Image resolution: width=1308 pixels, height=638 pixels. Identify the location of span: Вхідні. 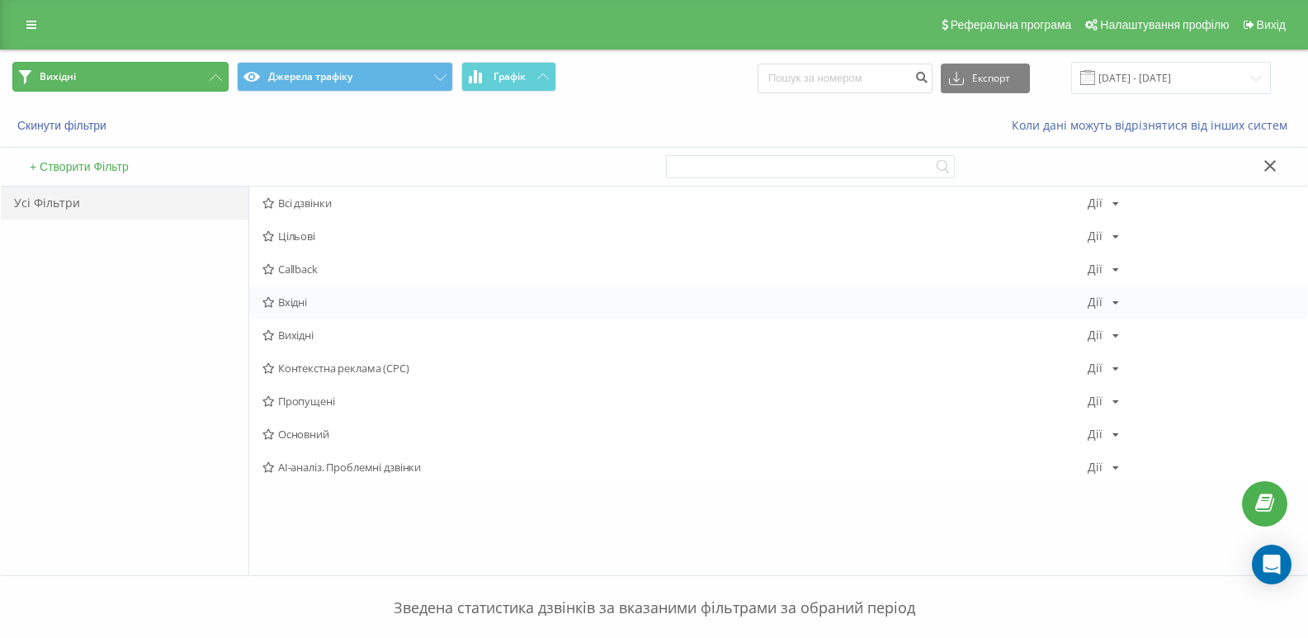
(675, 302).